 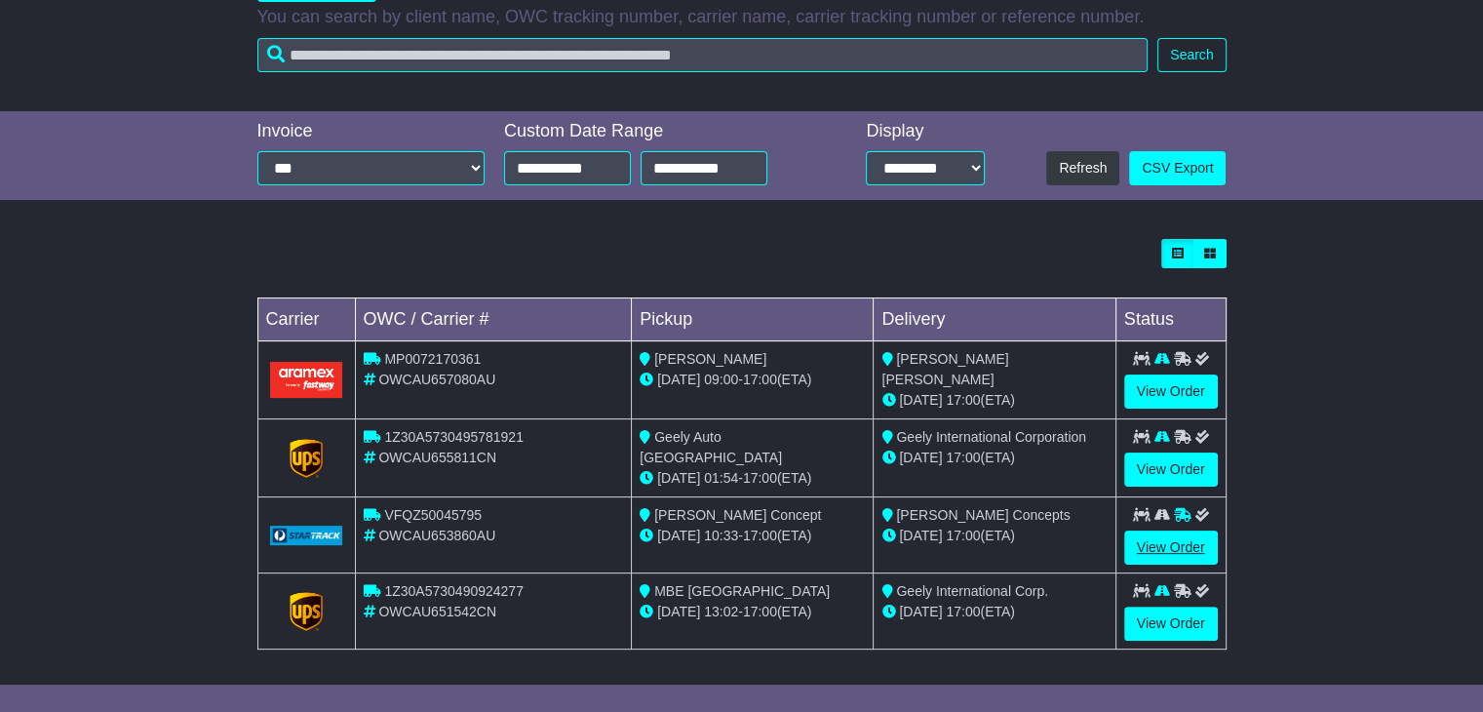 I want to click on span: 1Z30A5730490924277, so click(x=453, y=591).